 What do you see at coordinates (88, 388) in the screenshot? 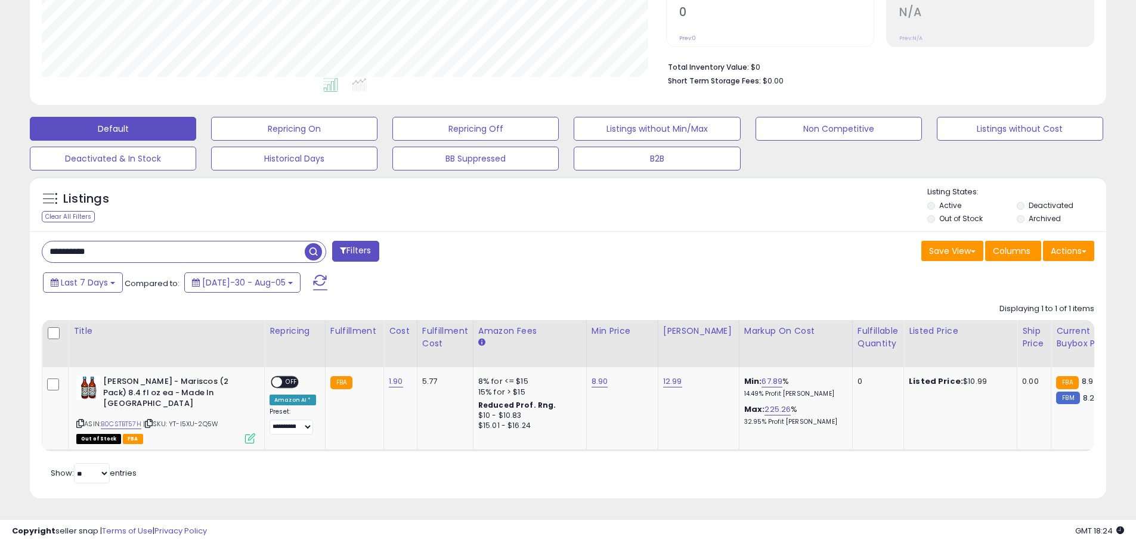
I see `img: 41vQOuhBEdL._SL40_.jpg` at bounding box center [88, 388].